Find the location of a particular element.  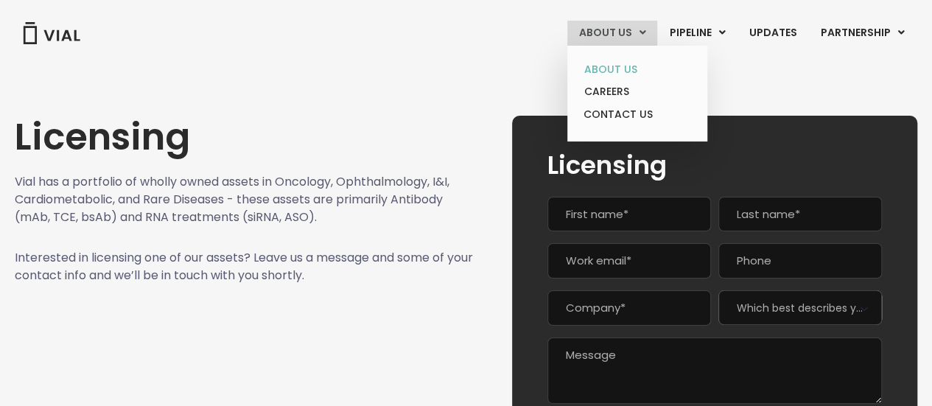

p: Vial has a portfolio of wholly owned assets in Oncology, Ophthalmology, I&I, Cardiometabolic, and... is located at coordinates (245, 200).